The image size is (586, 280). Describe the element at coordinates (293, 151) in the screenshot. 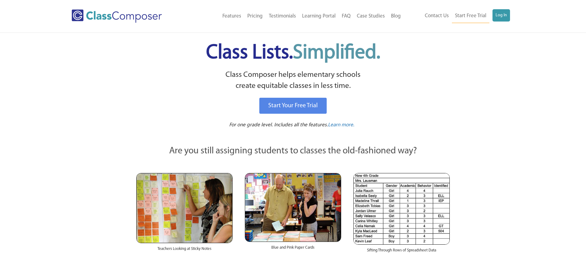

I see `p: Are you still assigning students to classes the old-fashioned way?` at that location.